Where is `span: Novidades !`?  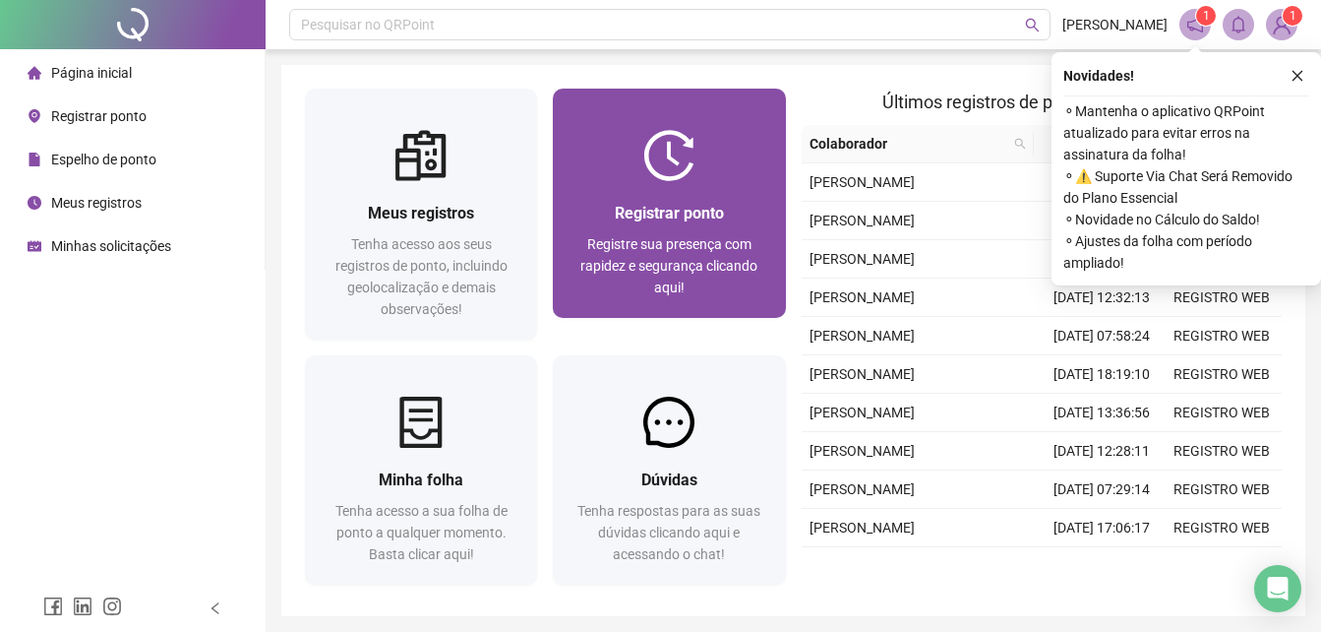 span: Novidades ! is located at coordinates (1099, 76).